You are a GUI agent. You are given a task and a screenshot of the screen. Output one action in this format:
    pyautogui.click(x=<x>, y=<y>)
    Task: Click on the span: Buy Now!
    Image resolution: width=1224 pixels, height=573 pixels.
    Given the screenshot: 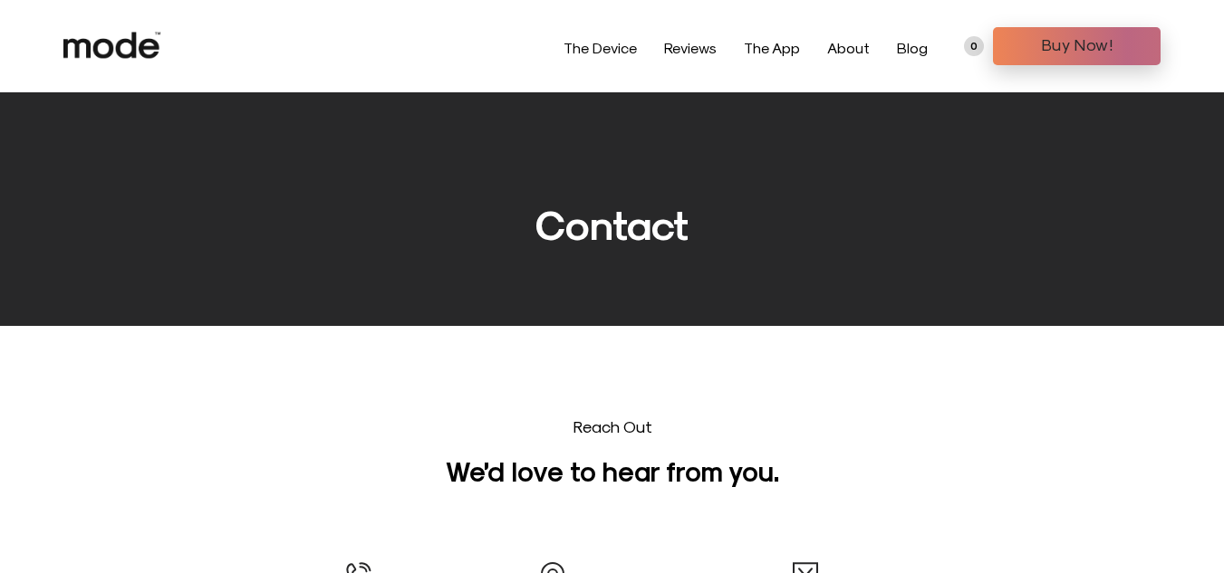 What is the action you would take?
    pyautogui.click(x=1076, y=44)
    